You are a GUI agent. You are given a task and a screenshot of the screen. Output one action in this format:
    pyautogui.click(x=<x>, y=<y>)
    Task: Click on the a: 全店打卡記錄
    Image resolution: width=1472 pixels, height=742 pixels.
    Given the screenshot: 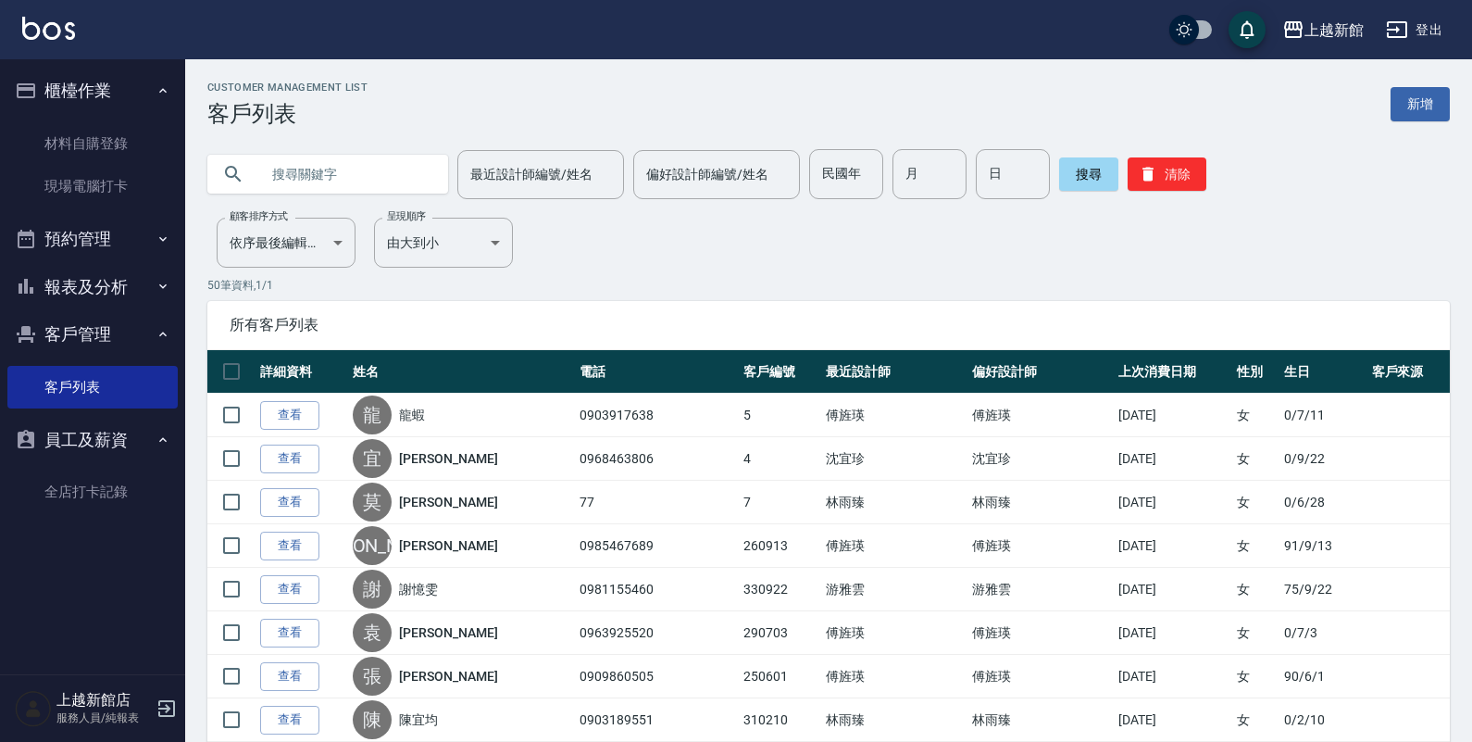 What is the action you would take?
    pyautogui.click(x=93, y=492)
    